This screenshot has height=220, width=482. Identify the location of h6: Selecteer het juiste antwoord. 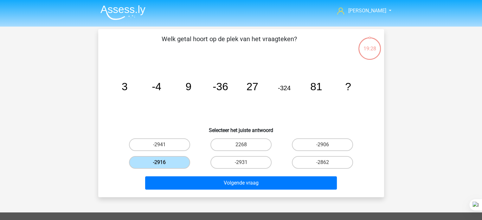
(241, 128).